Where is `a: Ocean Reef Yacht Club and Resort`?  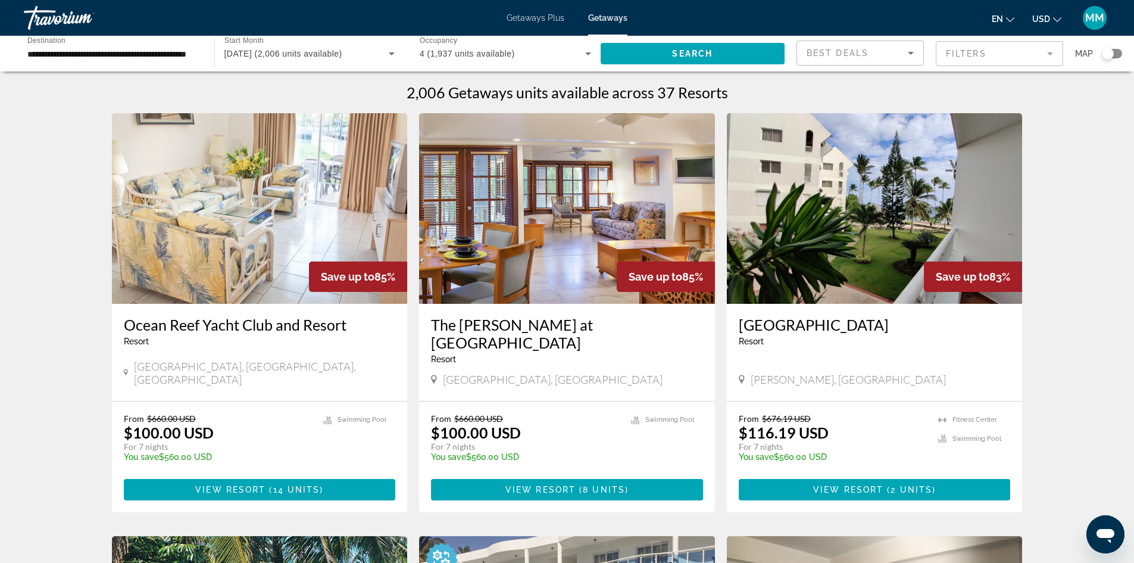
a: Ocean Reef Yacht Club and Resort is located at coordinates (260, 325).